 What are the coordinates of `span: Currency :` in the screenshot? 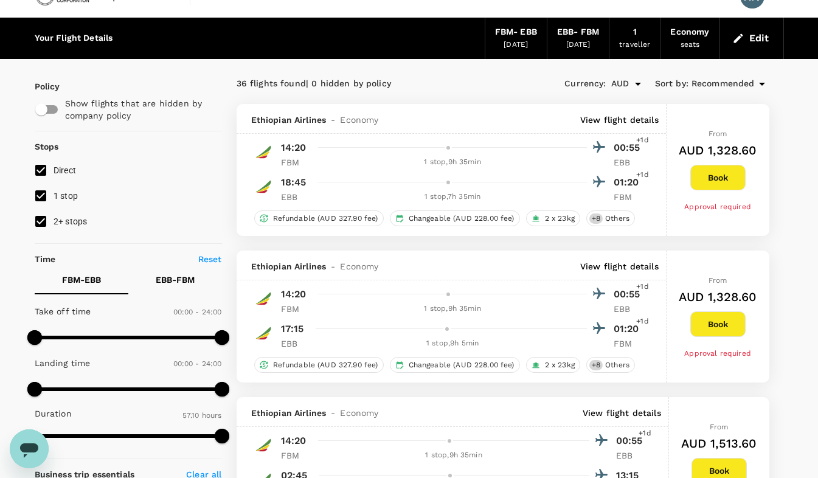 It's located at (585, 84).